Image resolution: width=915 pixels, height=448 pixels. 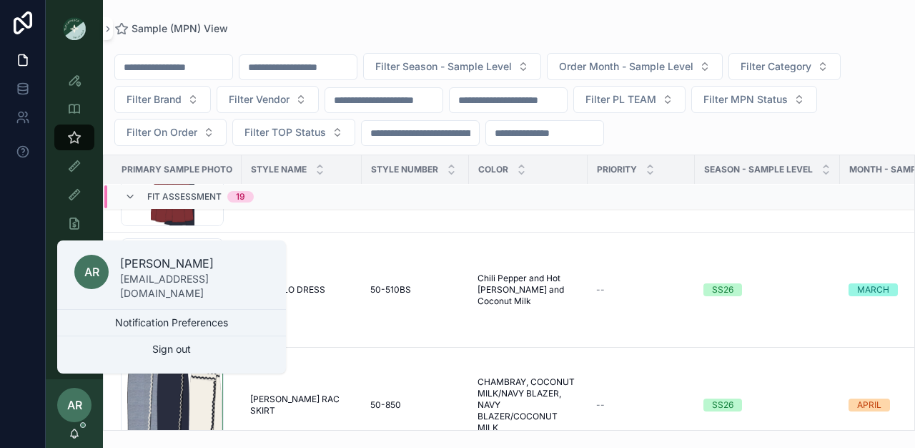 What do you see at coordinates (493, 170) in the screenshot?
I see `span: Color` at bounding box center [493, 170].